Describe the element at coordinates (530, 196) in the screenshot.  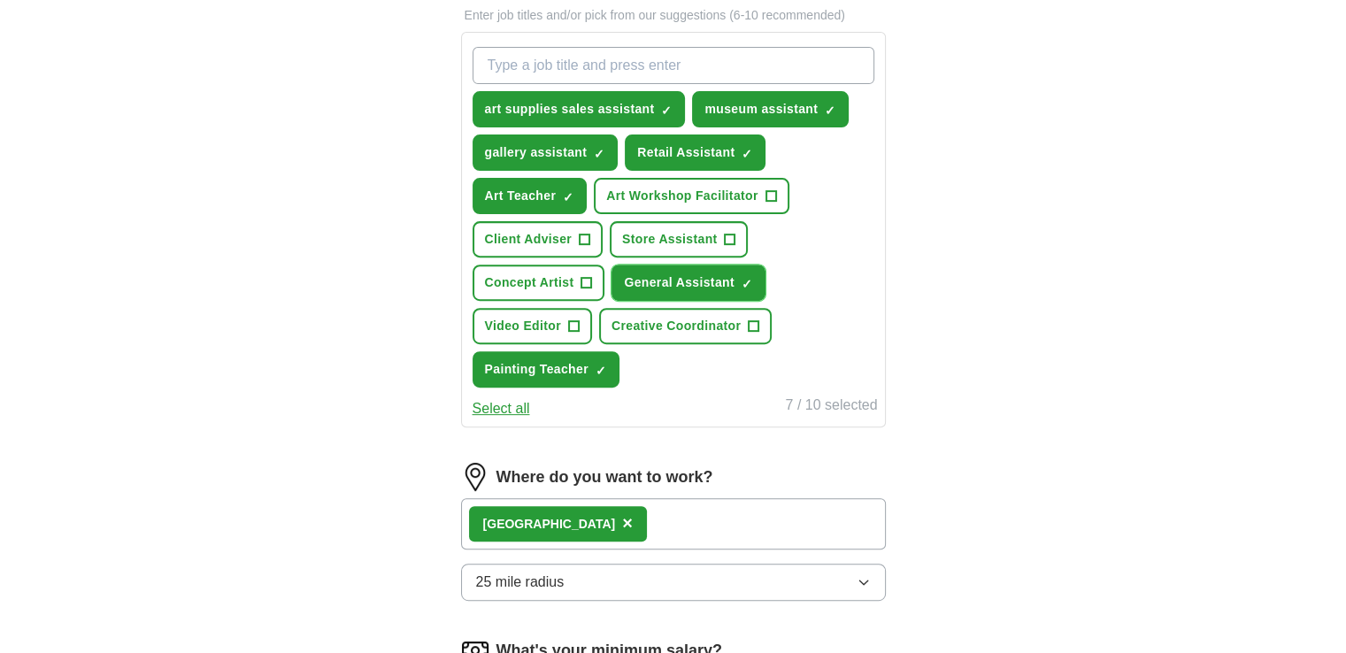
I see `button: Art Teacher✓` at that location.